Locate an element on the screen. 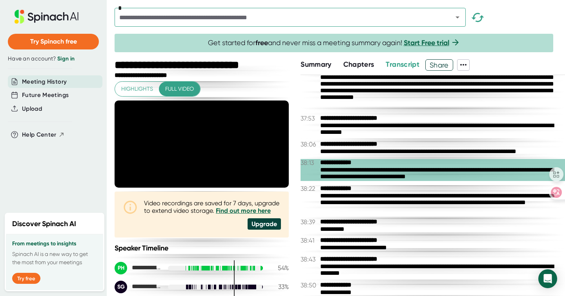 The width and height of the screenshot is (565, 296). button: Try Spinach free is located at coordinates (53, 42).